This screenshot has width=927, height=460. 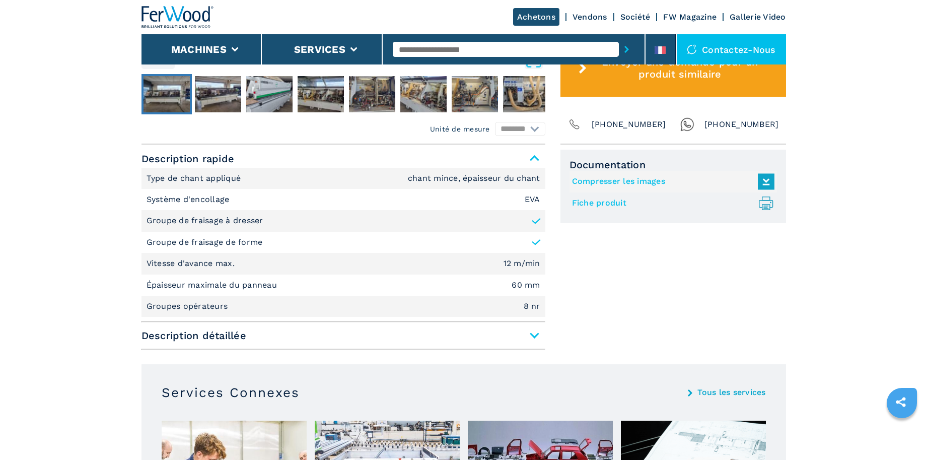 What do you see at coordinates (218, 94) in the screenshot?
I see `button: Go to Slide 2` at bounding box center [218, 94].